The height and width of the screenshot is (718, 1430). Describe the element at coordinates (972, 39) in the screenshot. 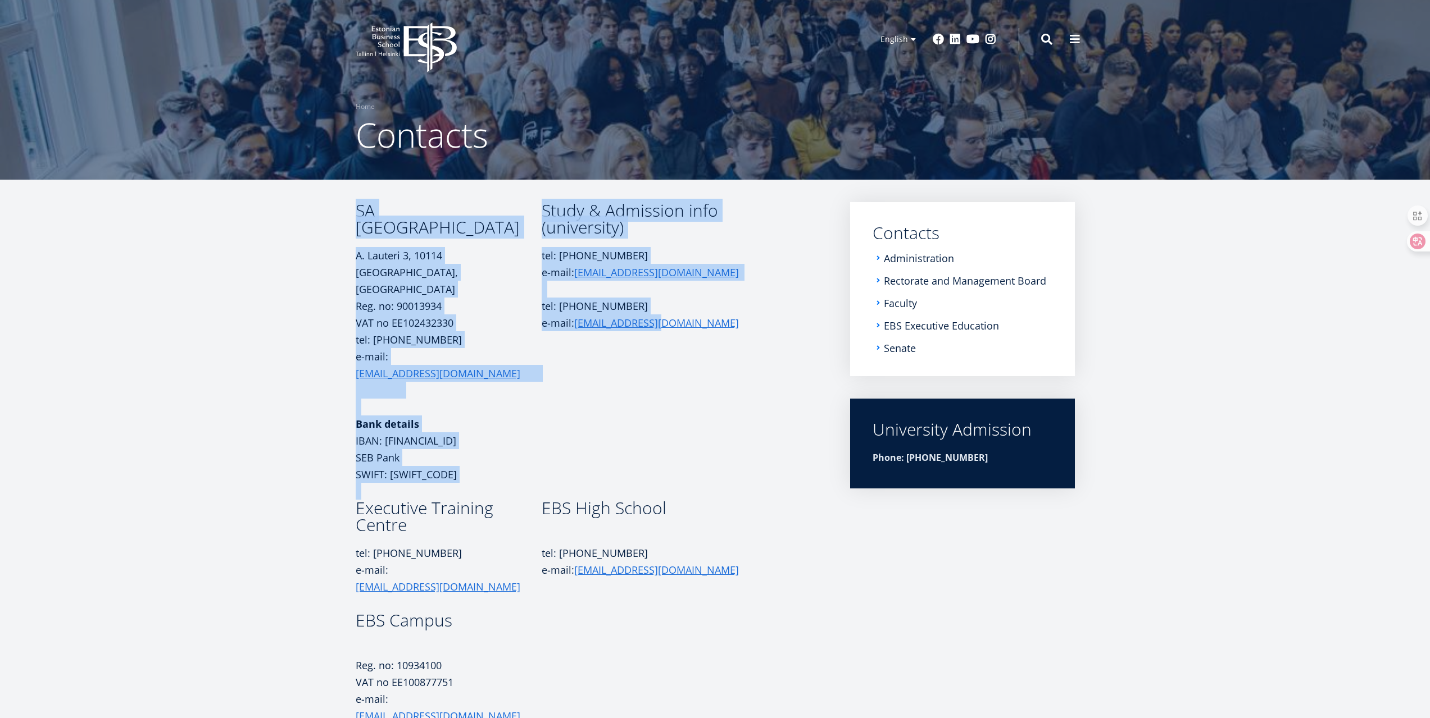

I see `a: Youtube` at that location.